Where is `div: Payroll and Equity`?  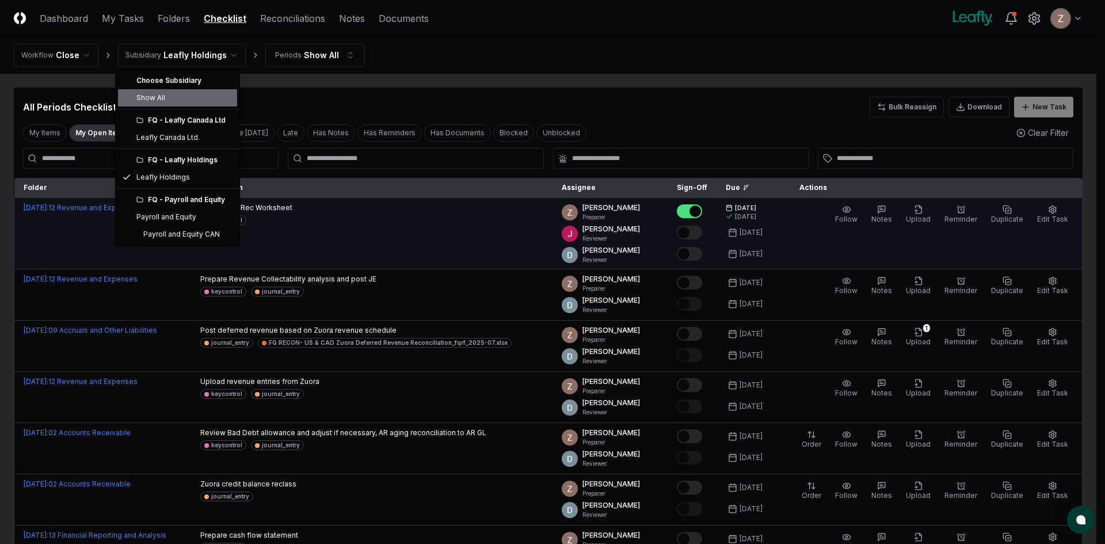 div: Payroll and Equity is located at coordinates (166, 217).